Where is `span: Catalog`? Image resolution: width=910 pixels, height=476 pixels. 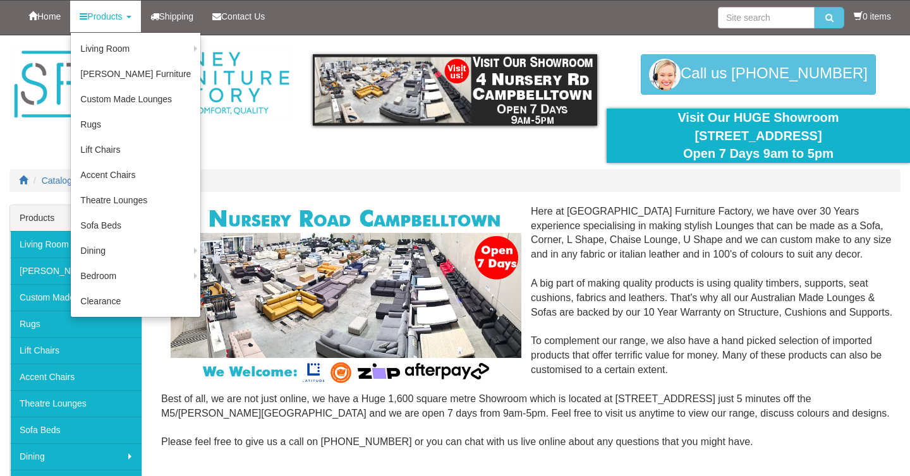
span: Catalog is located at coordinates (57, 181).